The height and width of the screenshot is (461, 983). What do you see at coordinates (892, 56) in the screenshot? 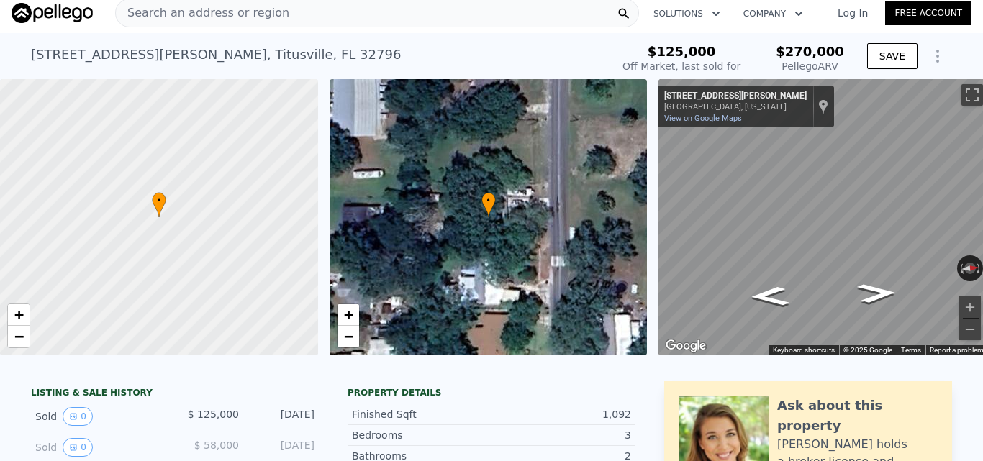
I see `button: SAVE` at bounding box center [892, 56].